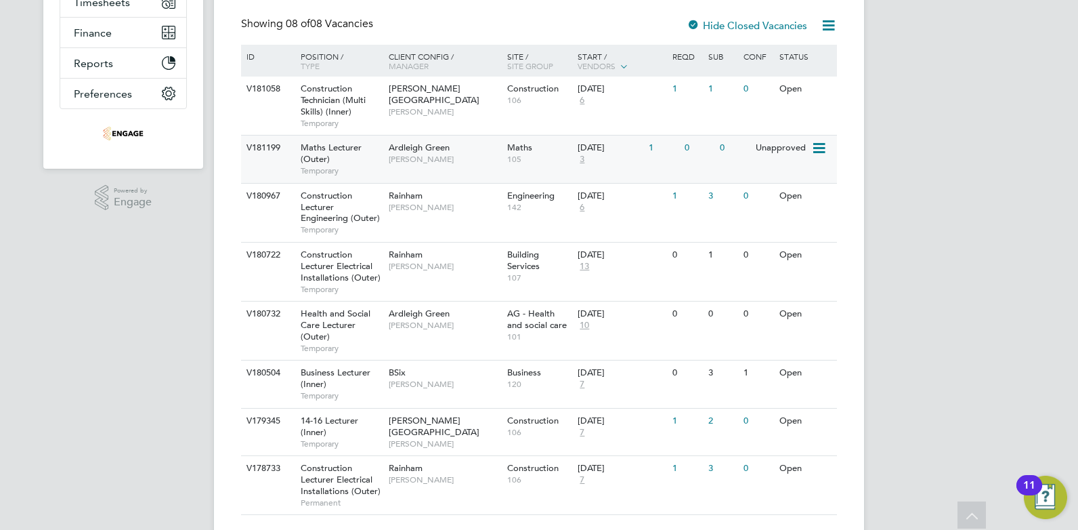  What do you see at coordinates (267, 255) in the screenshot?
I see `div: V180722` at bounding box center [267, 255].